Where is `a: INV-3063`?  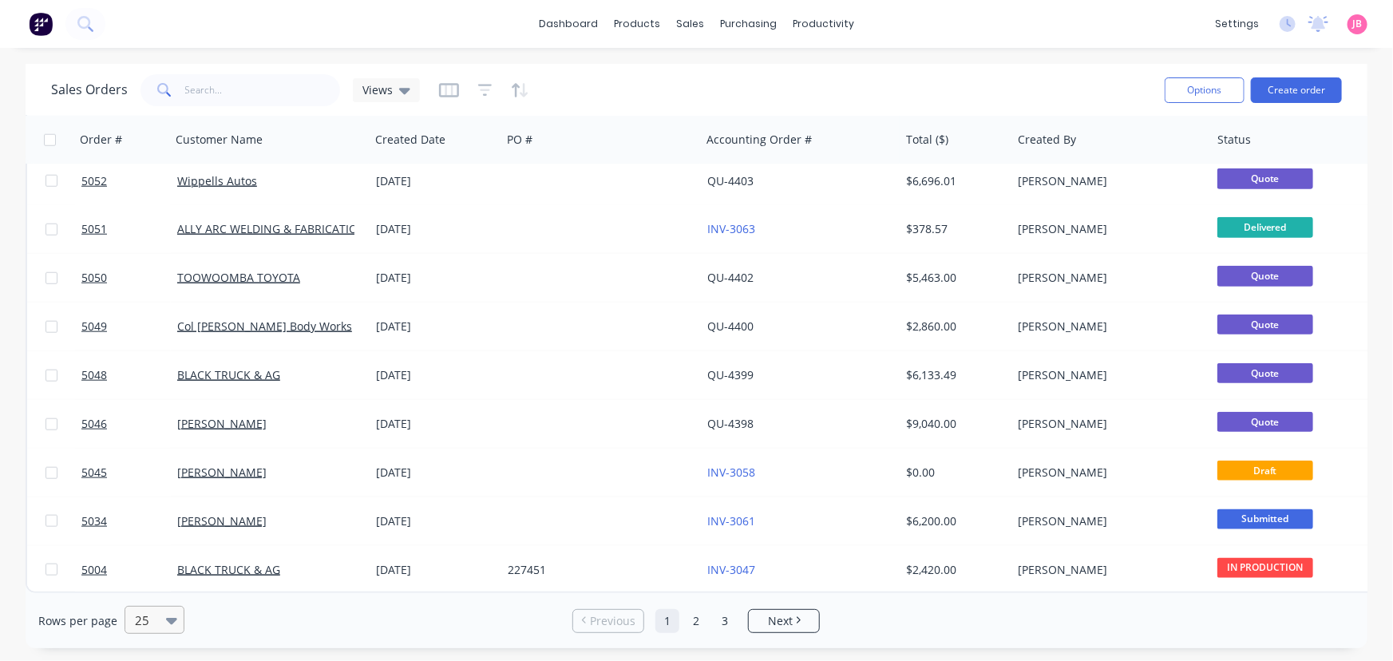 a: INV-3063 is located at coordinates (731, 228).